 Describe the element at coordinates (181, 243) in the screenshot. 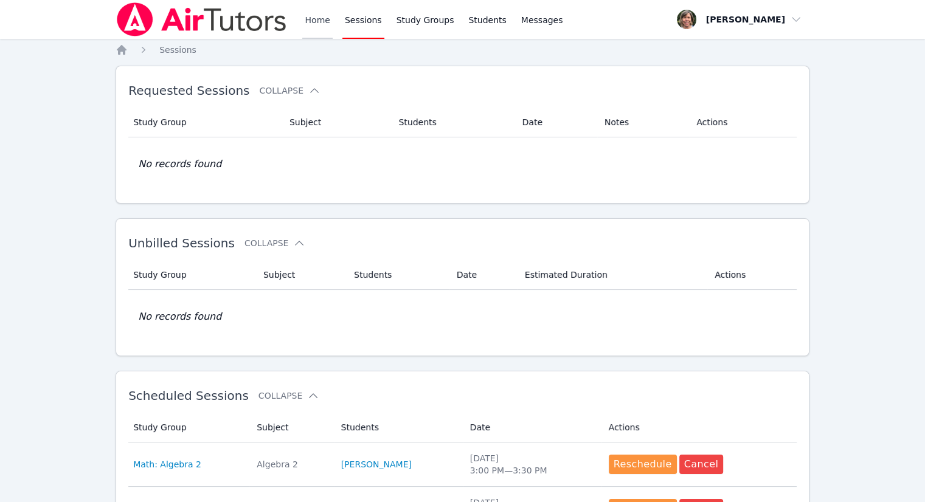

I see `span: Unbilled Sessions` at that location.